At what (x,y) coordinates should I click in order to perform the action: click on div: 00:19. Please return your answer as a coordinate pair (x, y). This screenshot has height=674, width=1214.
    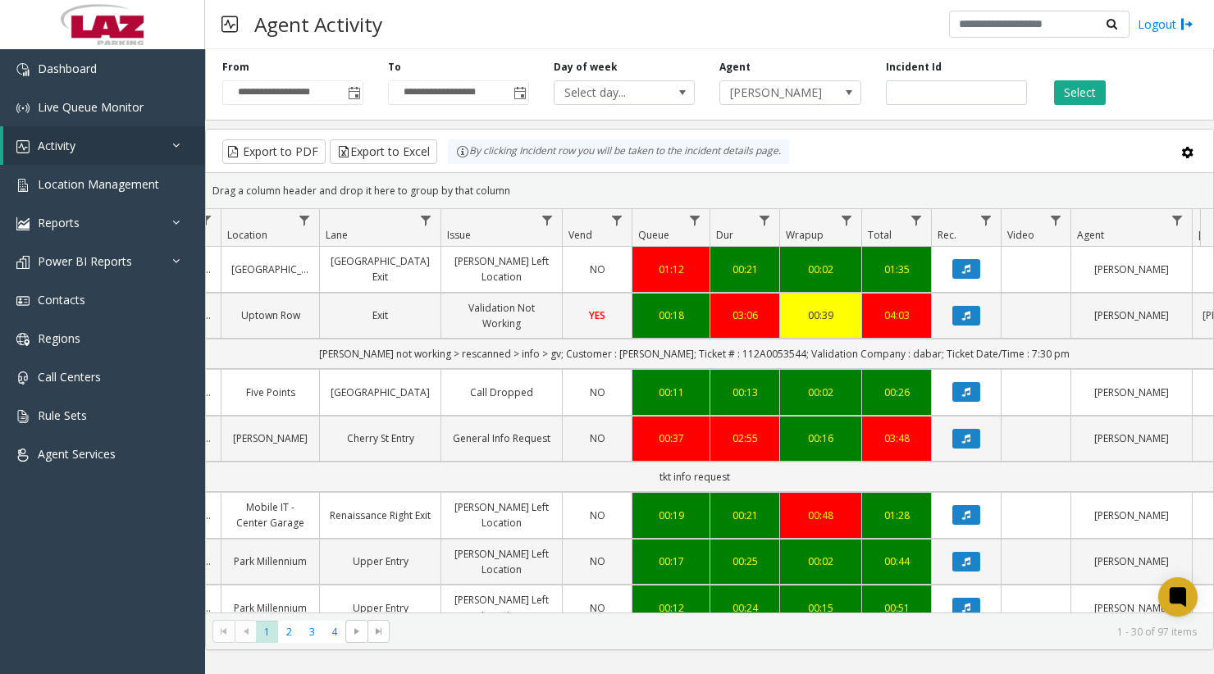
    Looking at the image, I should click on (671, 515).